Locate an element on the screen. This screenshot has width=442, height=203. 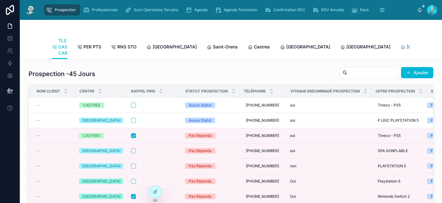
span: Offre Prospection is located at coordinates (395, 91).